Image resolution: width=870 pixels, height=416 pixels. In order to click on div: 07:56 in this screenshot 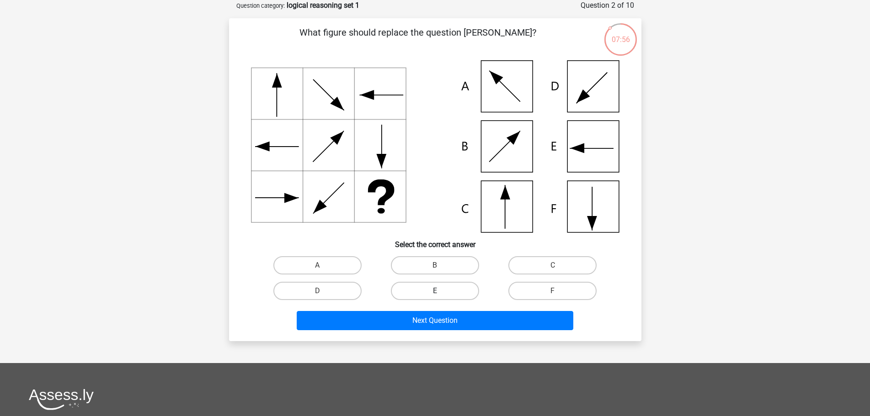, I will do `click(620, 34)`.